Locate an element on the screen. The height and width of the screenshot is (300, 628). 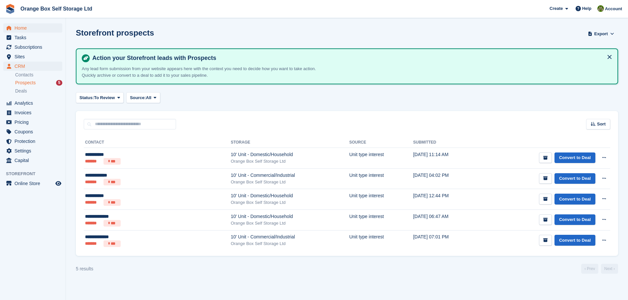
span: Help is located at coordinates (587, 9).